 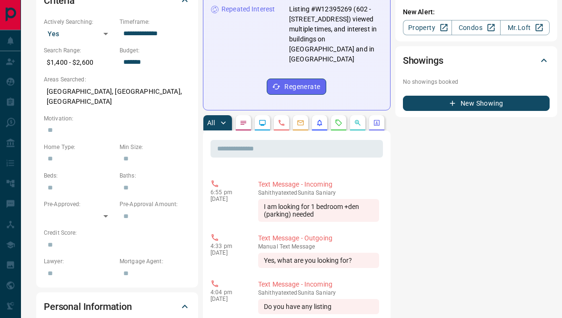 I want to click on svg: Agent Actions, so click(x=377, y=123).